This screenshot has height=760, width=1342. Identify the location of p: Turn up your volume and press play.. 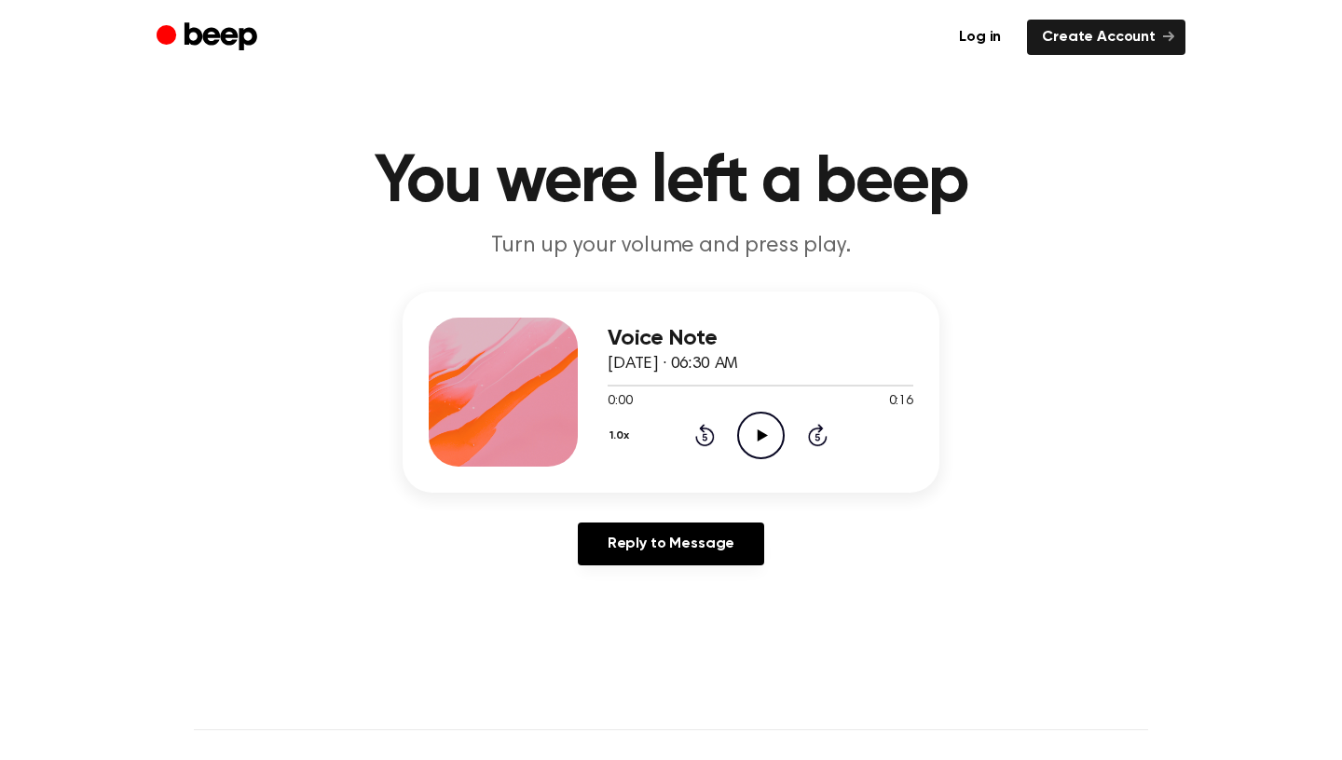
(671, 246).